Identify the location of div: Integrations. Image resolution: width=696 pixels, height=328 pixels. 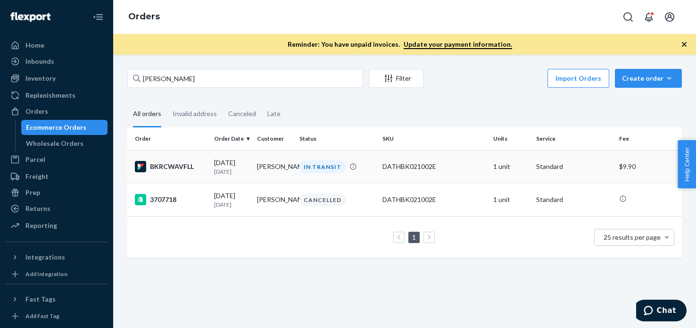
(45, 257).